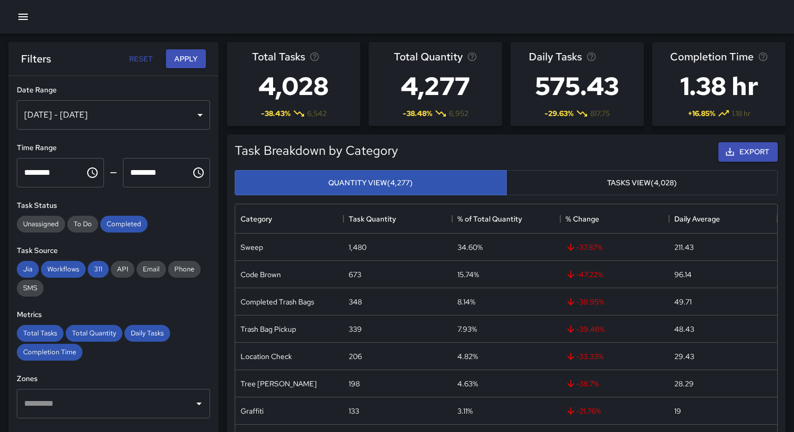 The width and height of the screenshot is (794, 432). Describe the element at coordinates (98, 269) in the screenshot. I see `div: 311` at that location.